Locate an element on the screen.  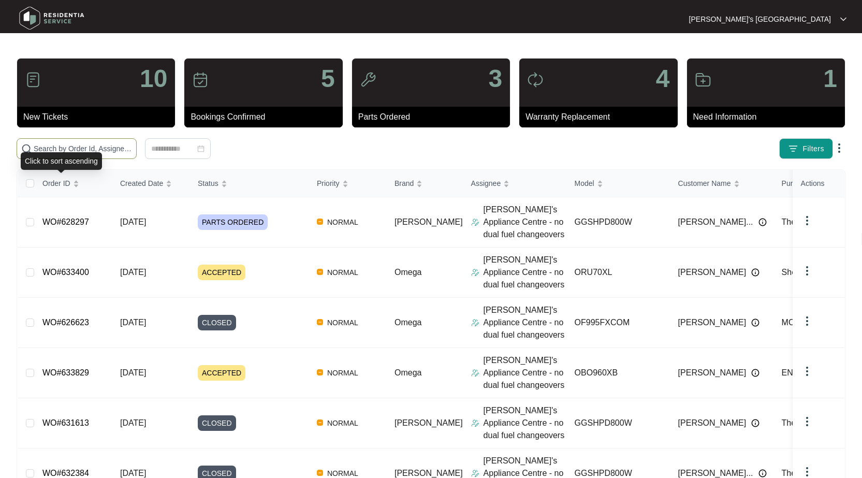
p: Need Information is located at coordinates (769, 117).